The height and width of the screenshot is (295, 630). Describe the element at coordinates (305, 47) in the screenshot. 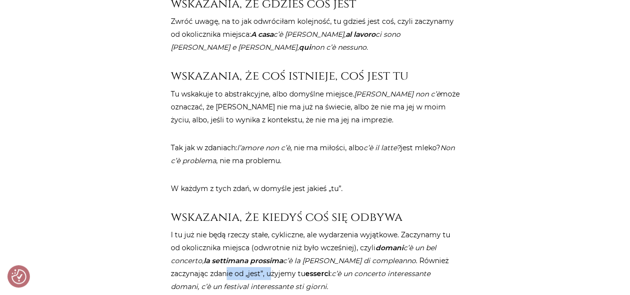

I see `strong: qui` at that location.